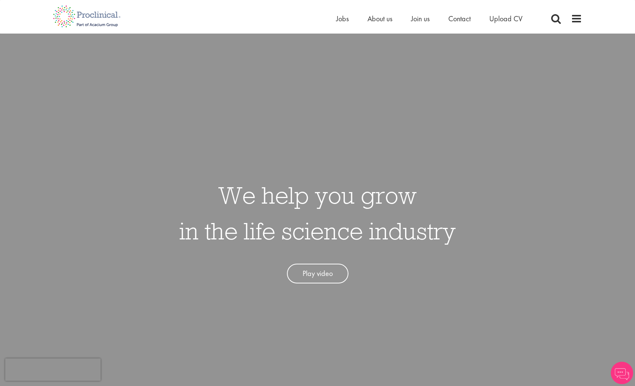 The height and width of the screenshot is (386, 635). I want to click on a: Contact, so click(460, 19).